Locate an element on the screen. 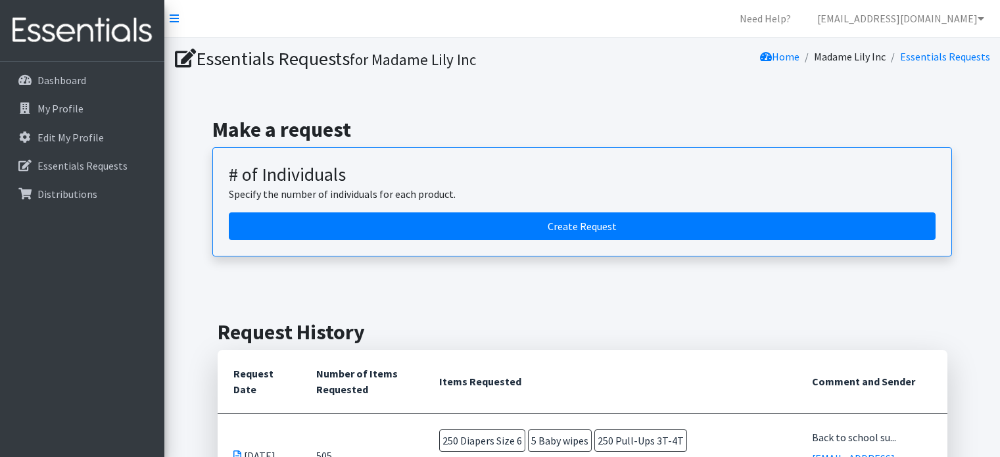 The width and height of the screenshot is (1000, 457). a: Edit My Profile is located at coordinates (82, 137).